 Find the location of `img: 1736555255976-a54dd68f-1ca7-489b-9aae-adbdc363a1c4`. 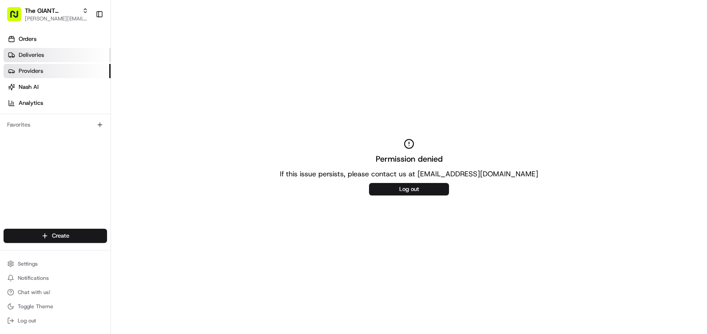

img: 1736555255976-a54dd68f-1ca7-489b-9aae-adbdc363a1c4 is located at coordinates (17, 93).